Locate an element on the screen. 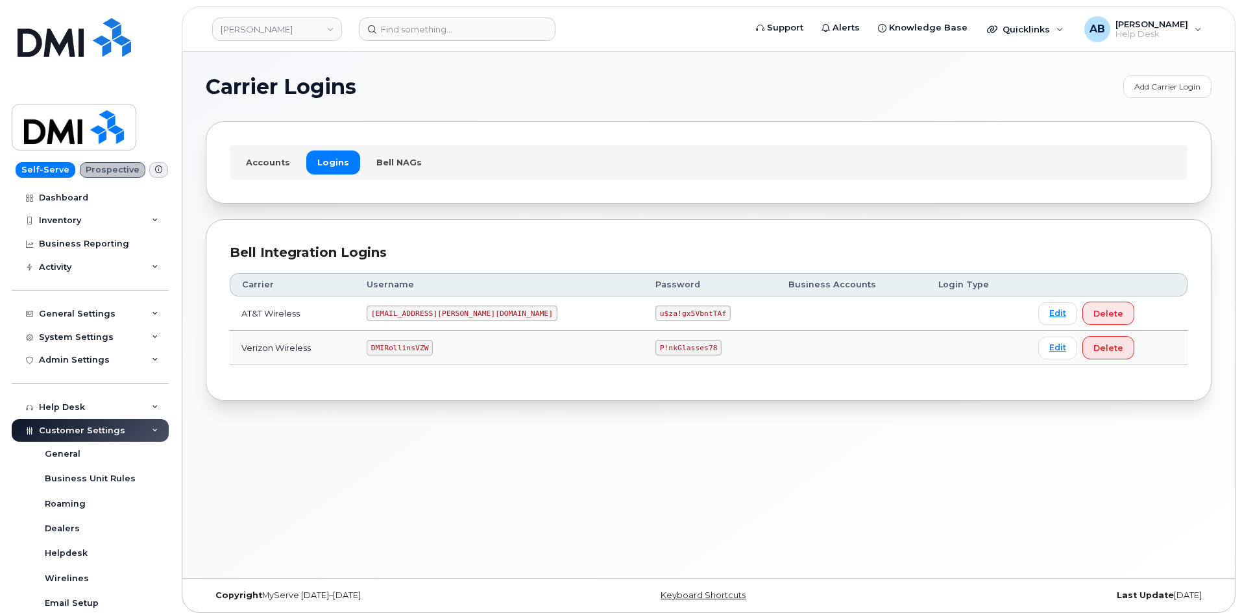 The image size is (1242, 613). th: Username is located at coordinates (499, 285).